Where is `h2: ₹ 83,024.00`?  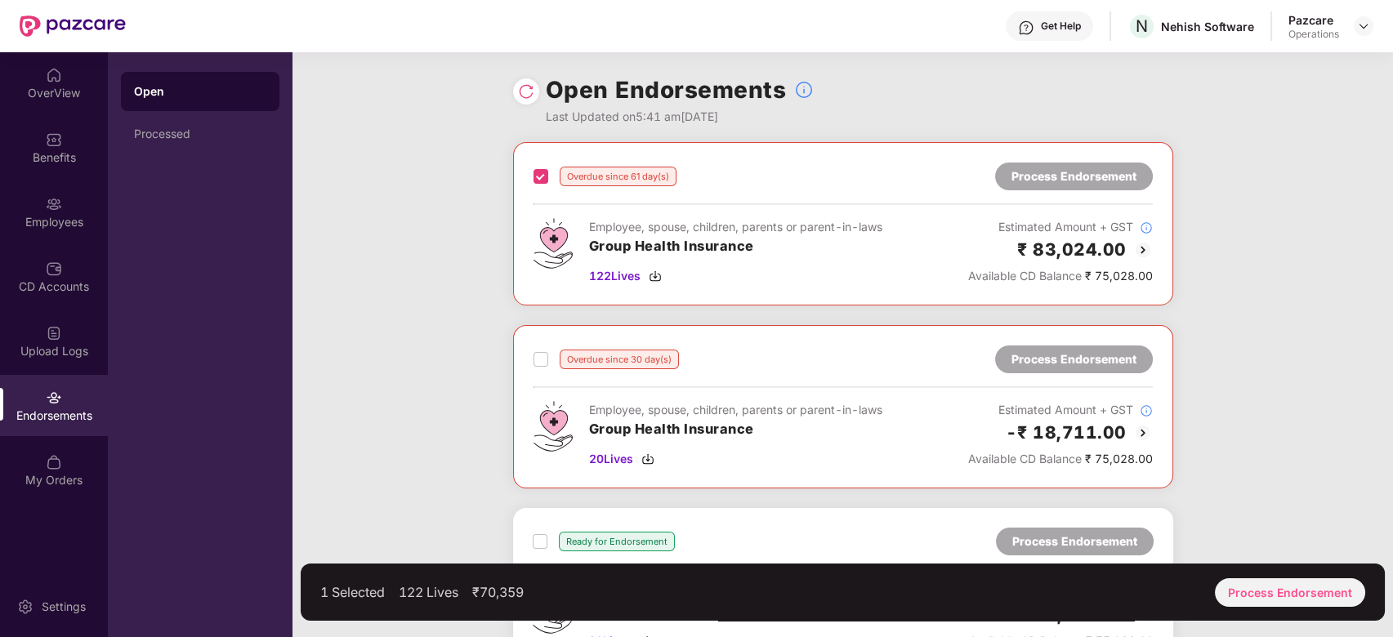
h2: ₹ 83,024.00 is located at coordinates (1072, 249).